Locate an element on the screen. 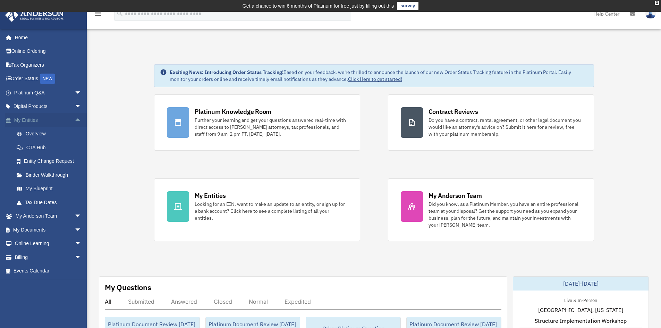 This screenshot has height=328, width=661. div: Further your learning and get your questions answered real-time with direct access to [PERSON_NAM... is located at coordinates (271, 127).